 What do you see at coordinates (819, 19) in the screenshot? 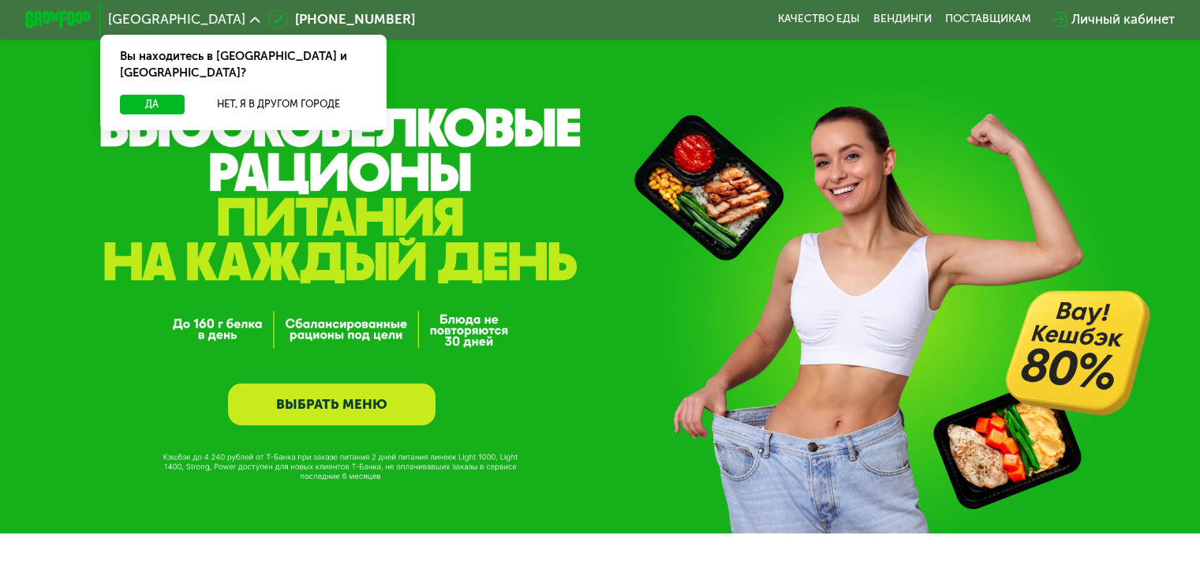
I see `a: Качество еды` at bounding box center [819, 19].